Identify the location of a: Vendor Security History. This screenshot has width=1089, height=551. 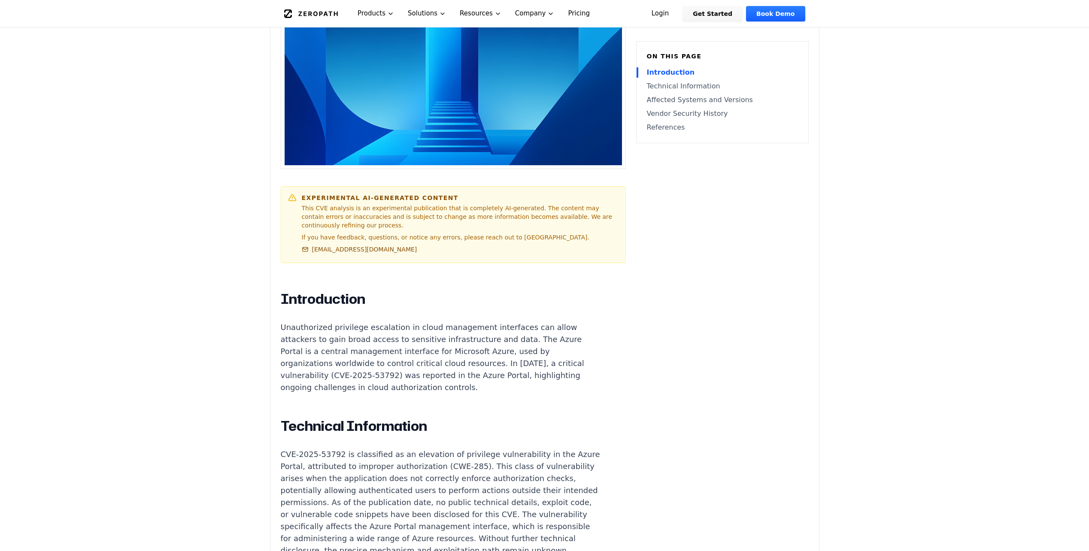
(723, 114).